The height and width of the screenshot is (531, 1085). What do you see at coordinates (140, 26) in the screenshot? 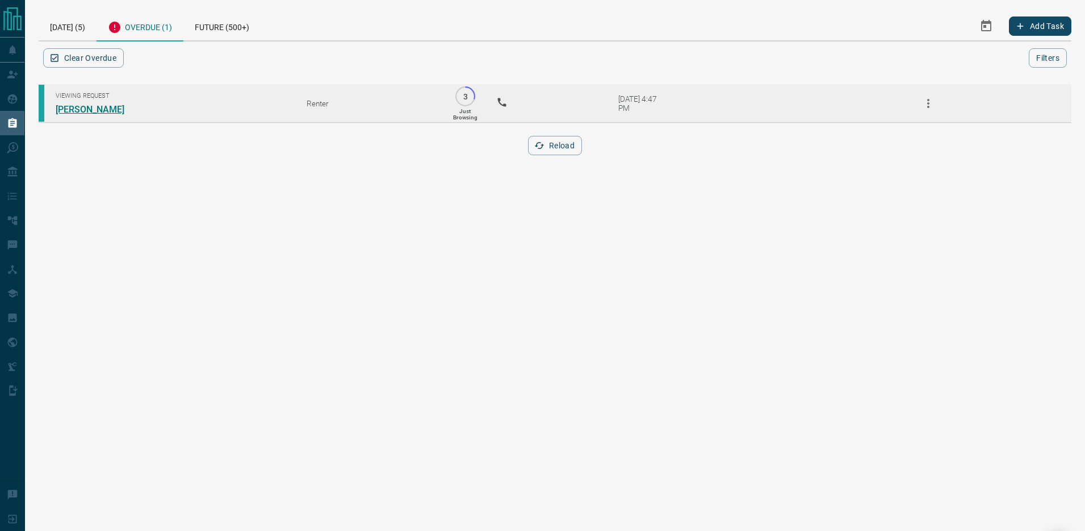
I see `div: Overdue (1)` at bounding box center [140, 26].